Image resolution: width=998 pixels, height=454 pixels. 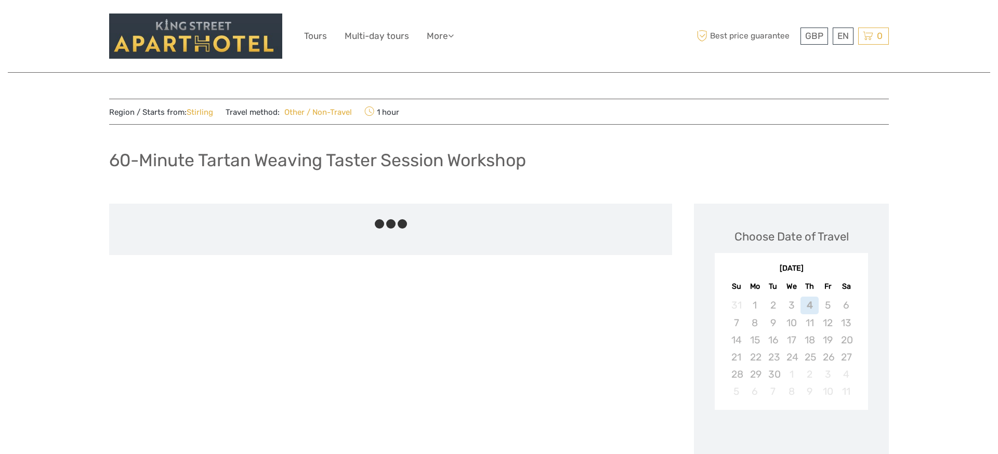 What do you see at coordinates (755, 357) in the screenshot?
I see `div: Not available Monday, September 22nd, 2025` at bounding box center [755, 357].